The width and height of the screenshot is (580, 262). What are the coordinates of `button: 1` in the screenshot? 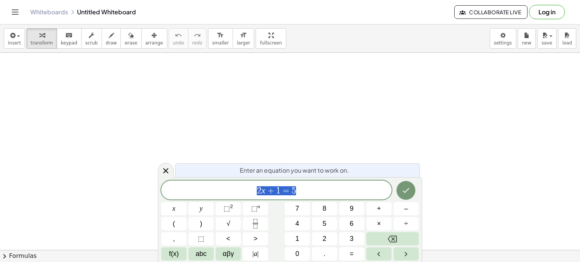 It's located at (297, 239).